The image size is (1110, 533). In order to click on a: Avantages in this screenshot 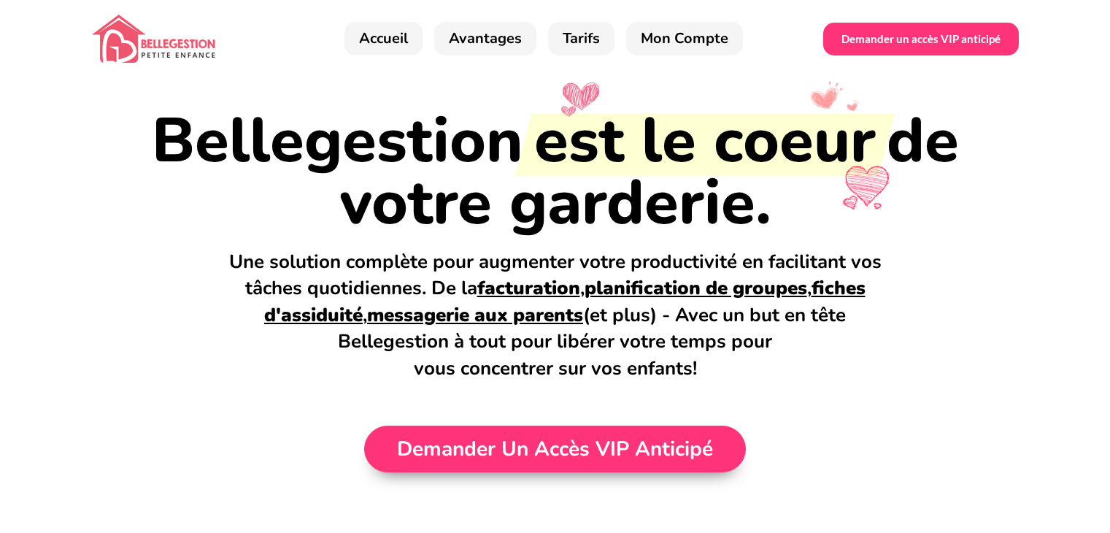, I will do `click(485, 39)`.